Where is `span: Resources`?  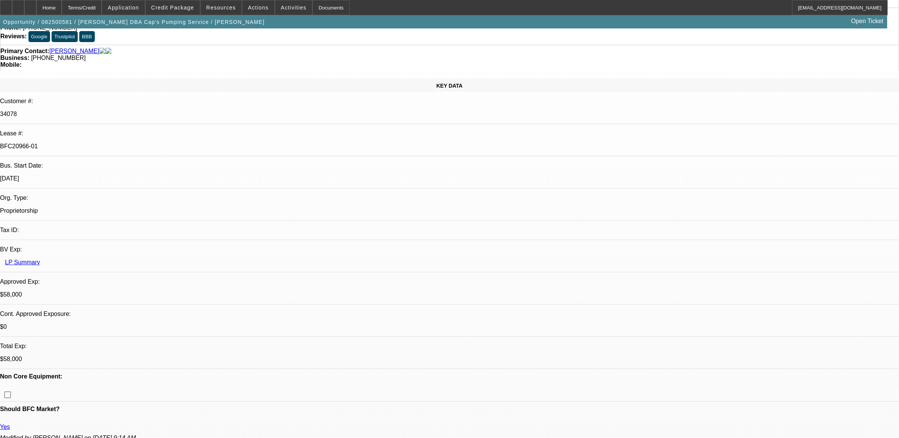
span: Resources is located at coordinates (221, 8).